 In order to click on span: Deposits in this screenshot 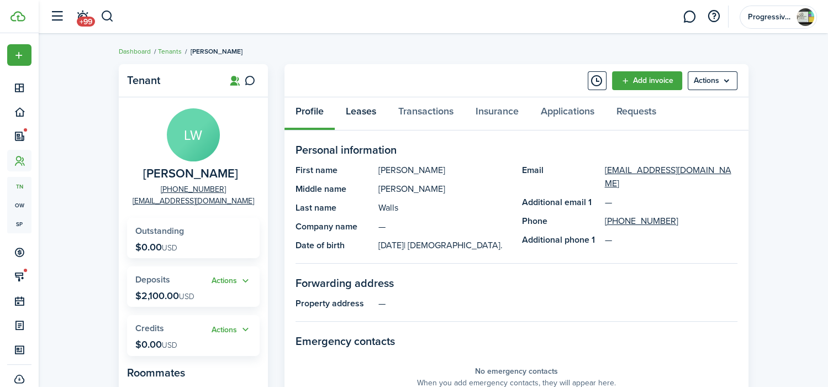, I will do `click(152, 279)`.